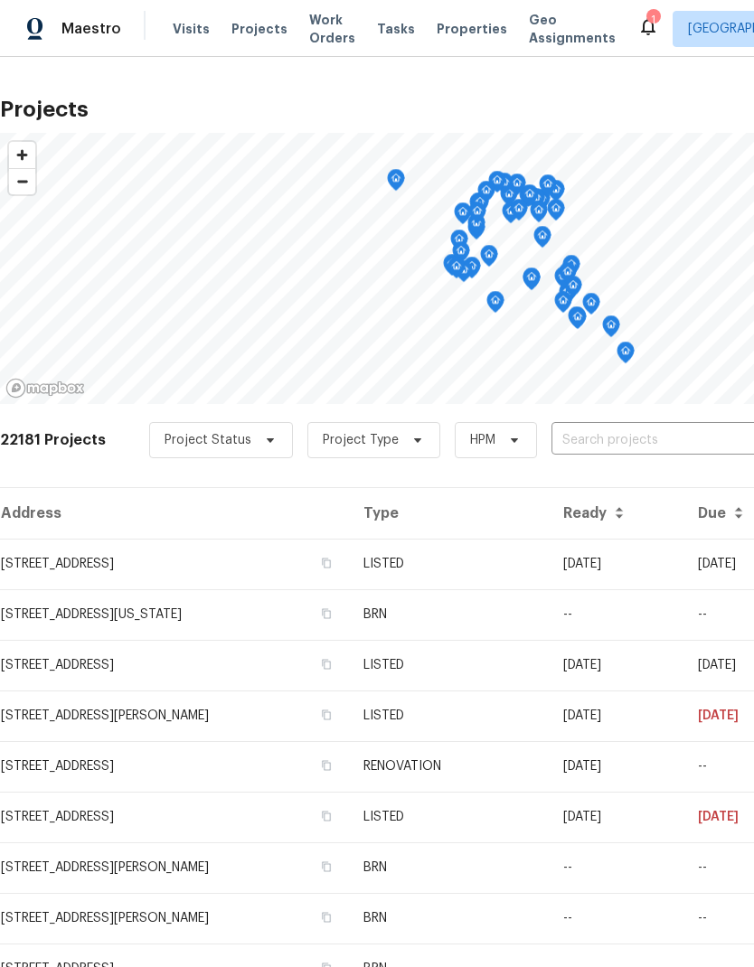  I want to click on span: Properties, so click(472, 29).